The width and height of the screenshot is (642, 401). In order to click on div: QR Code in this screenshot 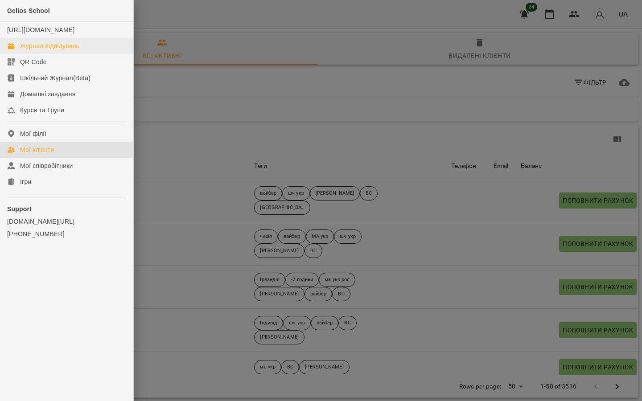, I will do `click(33, 62)`.